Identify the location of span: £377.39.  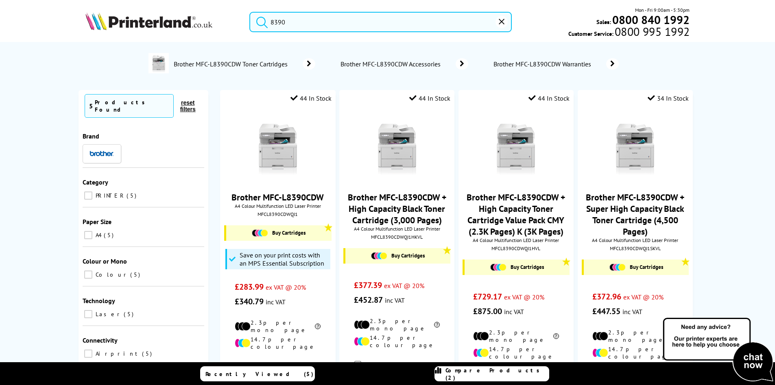
(368, 285).